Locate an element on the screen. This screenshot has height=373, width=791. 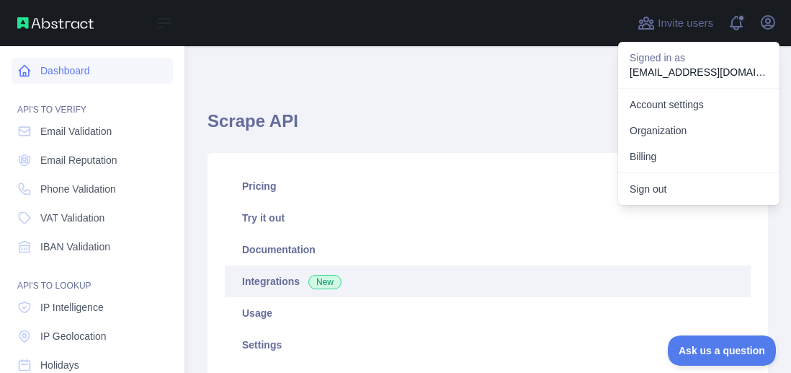
span: IBAN Validation is located at coordinates (75, 246).